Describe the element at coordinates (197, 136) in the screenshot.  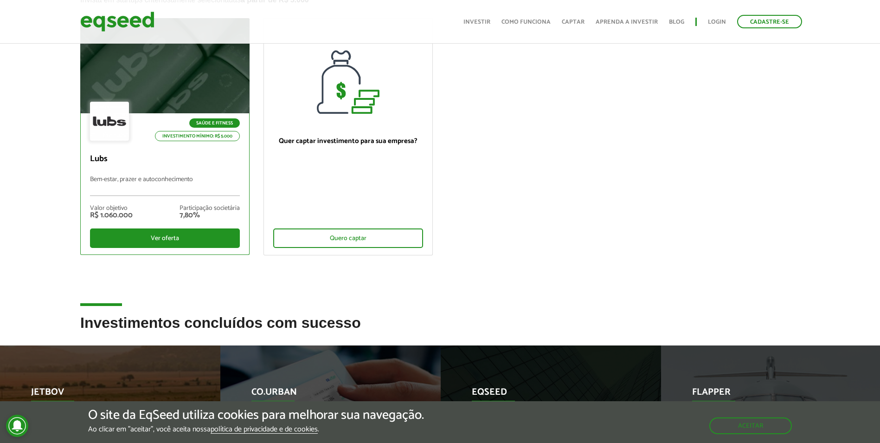
I see `p: Investimento mínimo: R$ 5.000` at that location.